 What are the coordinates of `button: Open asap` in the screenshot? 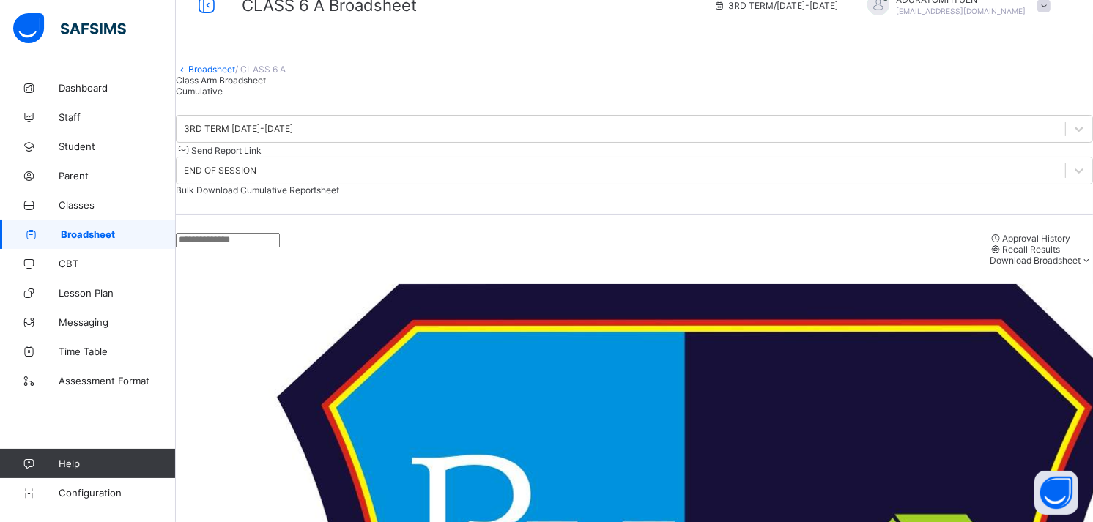 It's located at (1056, 493).